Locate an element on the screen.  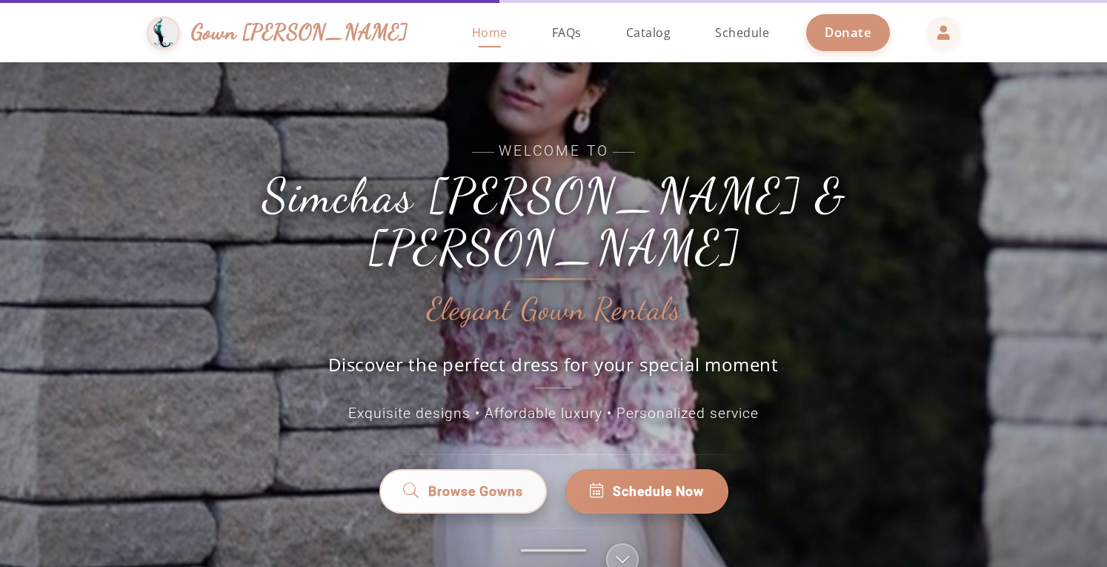
p: Exquisite designs • Affordable luxury • Personalized service is located at coordinates (553, 413).